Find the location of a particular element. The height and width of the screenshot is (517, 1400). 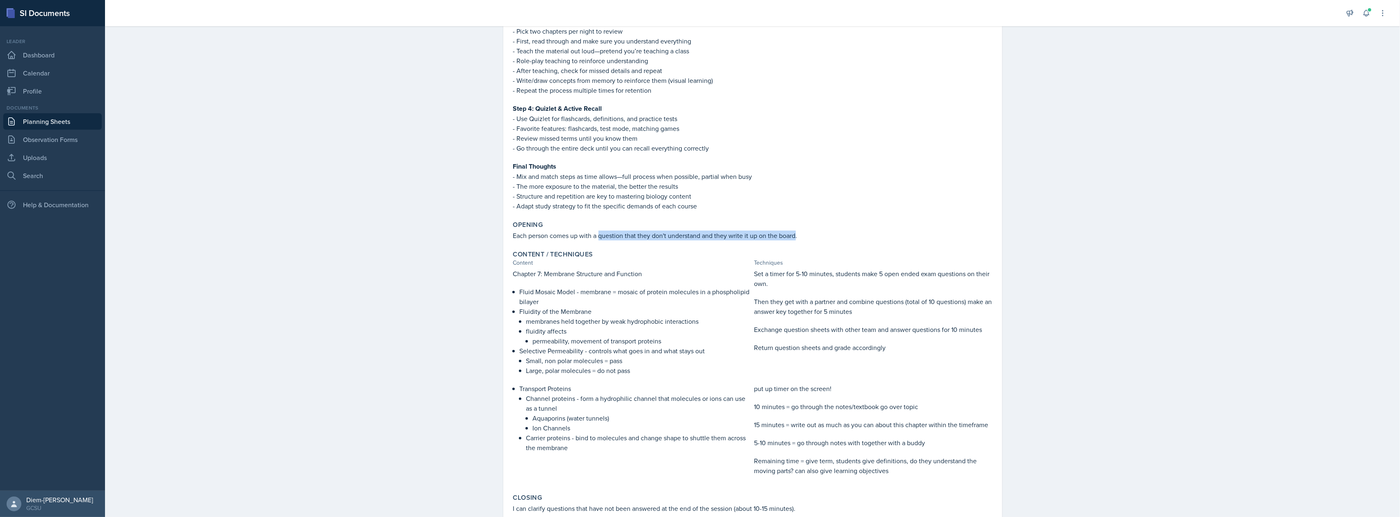

p: Then they get with a partner and combine questions (total of 10 questions) make an answer key tog... is located at coordinates (873, 306).